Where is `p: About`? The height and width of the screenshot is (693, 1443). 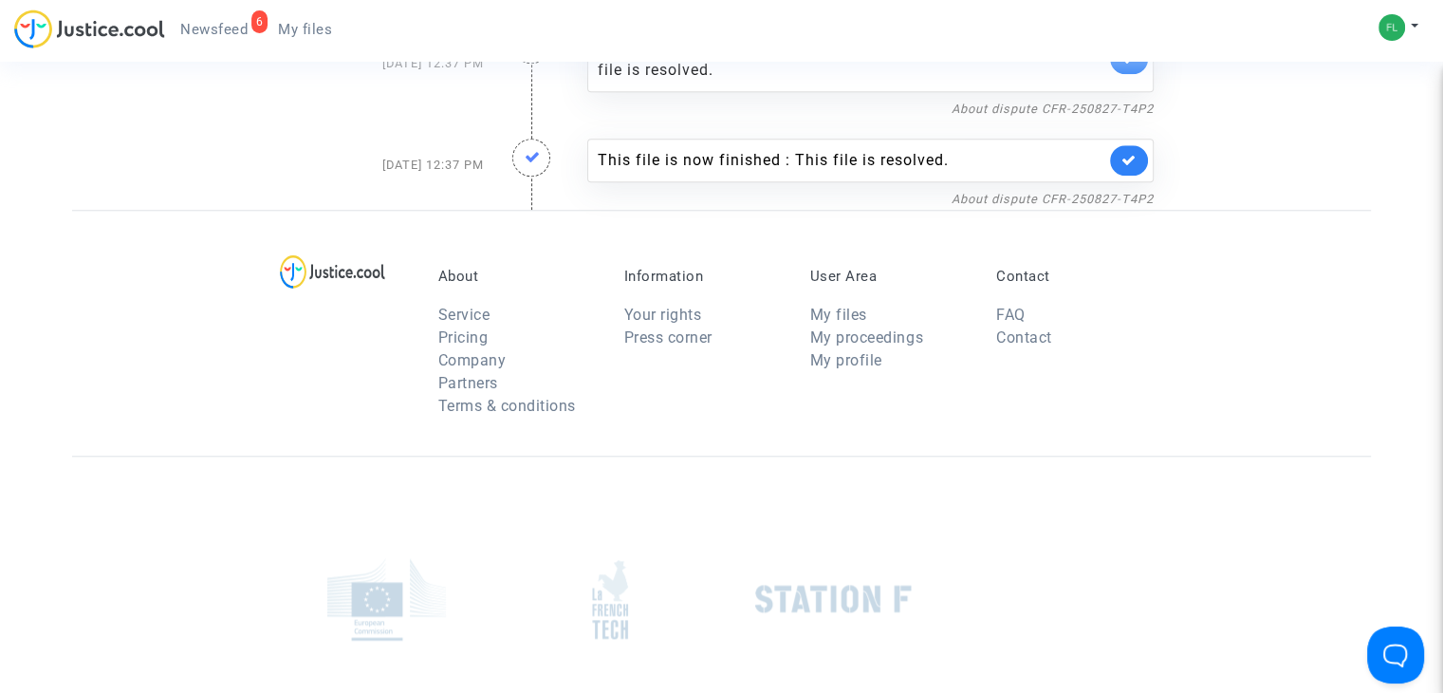
p: About is located at coordinates (517, 276).